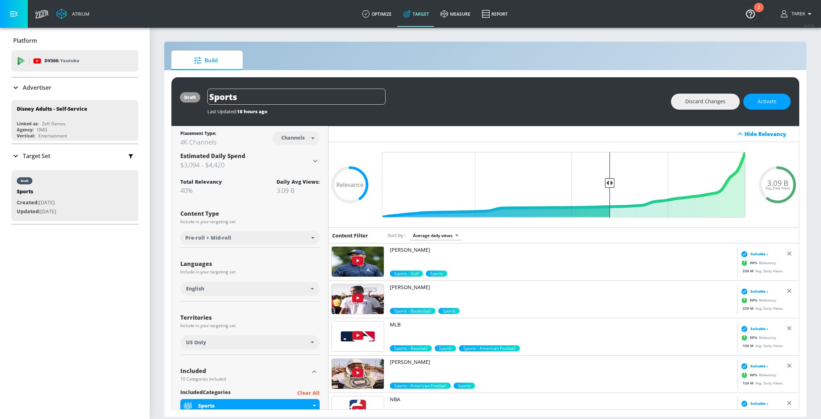  What do you see at coordinates (562, 325) in the screenshot?
I see `p: MLB` at bounding box center [562, 325].